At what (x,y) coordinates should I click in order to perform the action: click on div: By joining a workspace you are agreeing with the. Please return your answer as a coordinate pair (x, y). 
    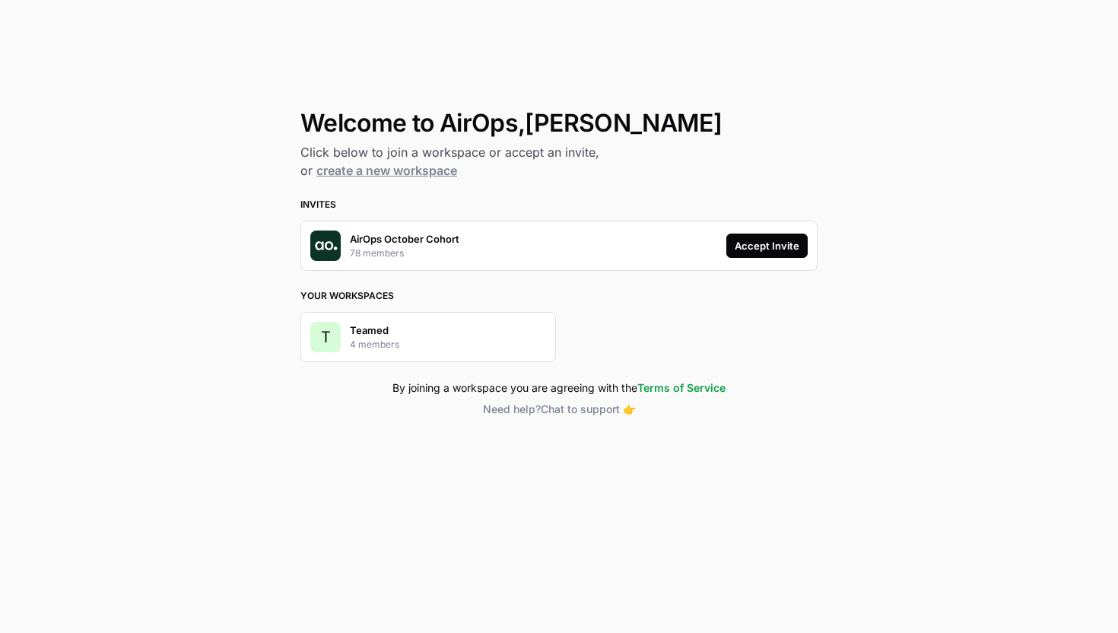
    Looking at the image, I should click on (559, 388).